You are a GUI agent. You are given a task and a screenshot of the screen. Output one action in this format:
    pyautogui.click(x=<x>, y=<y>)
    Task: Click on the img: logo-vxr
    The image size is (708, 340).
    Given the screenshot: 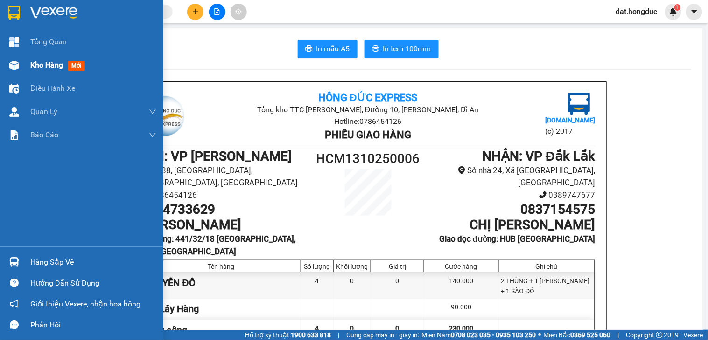 What is the action you would take?
    pyautogui.click(x=14, y=13)
    